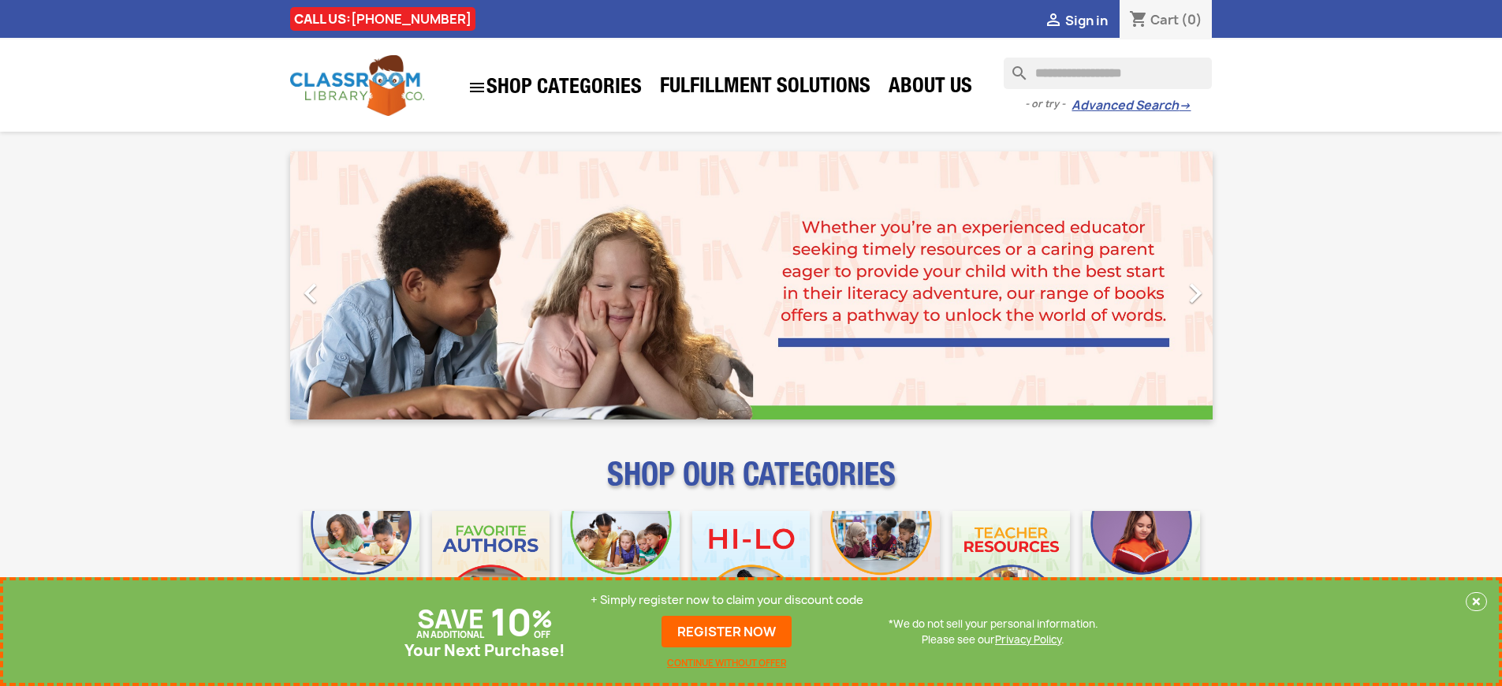  What do you see at coordinates (361, 569) in the screenshot?
I see `img: CLC_Bulk_Mobile.jpg` at bounding box center [361, 569].